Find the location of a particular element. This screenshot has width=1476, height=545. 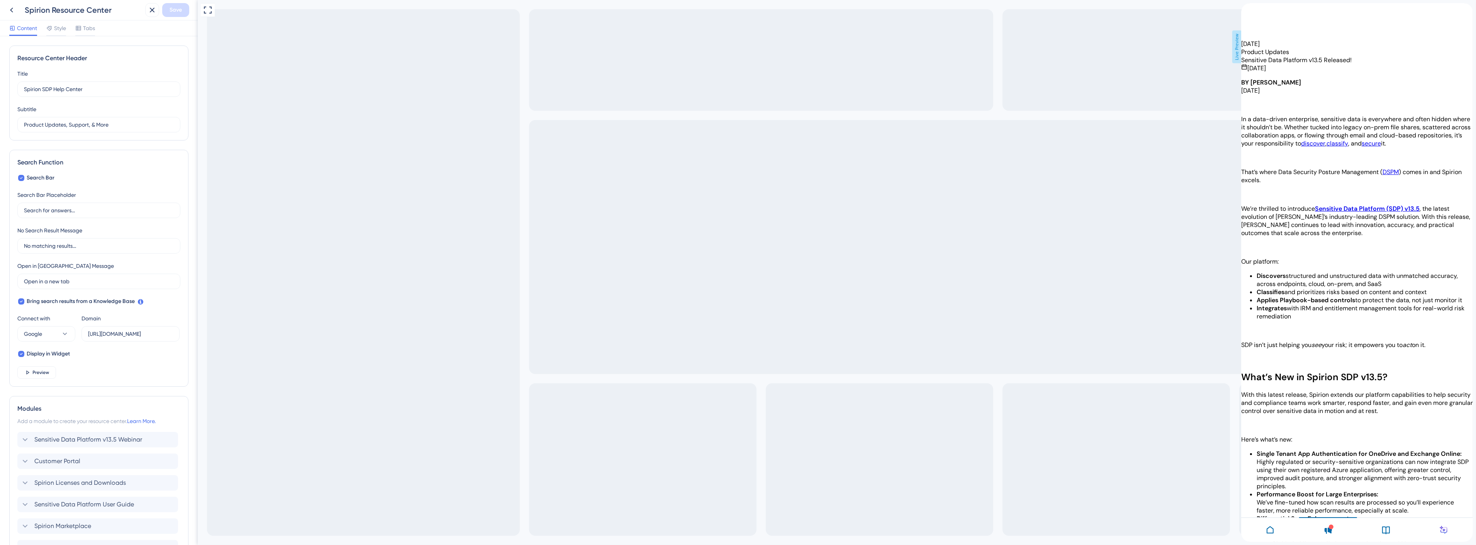

span: Google is located at coordinates (33, 334).